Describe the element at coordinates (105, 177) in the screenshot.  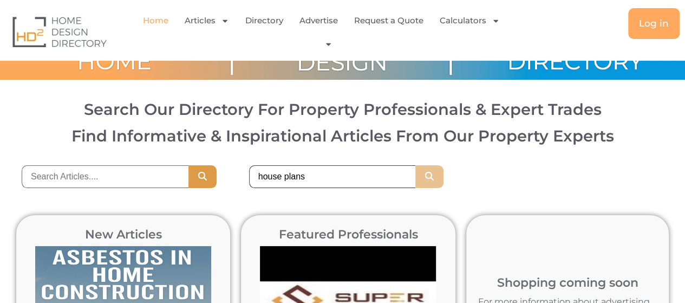
I see `input: Search Articles....` at that location.